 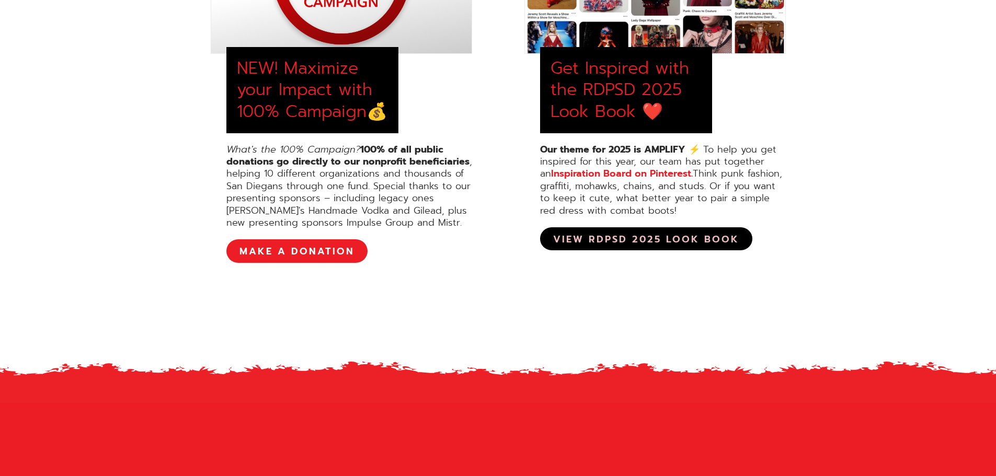 I want to click on strong: Our theme for 2025 is AMPLIFY ⚡️, so click(x=620, y=150).